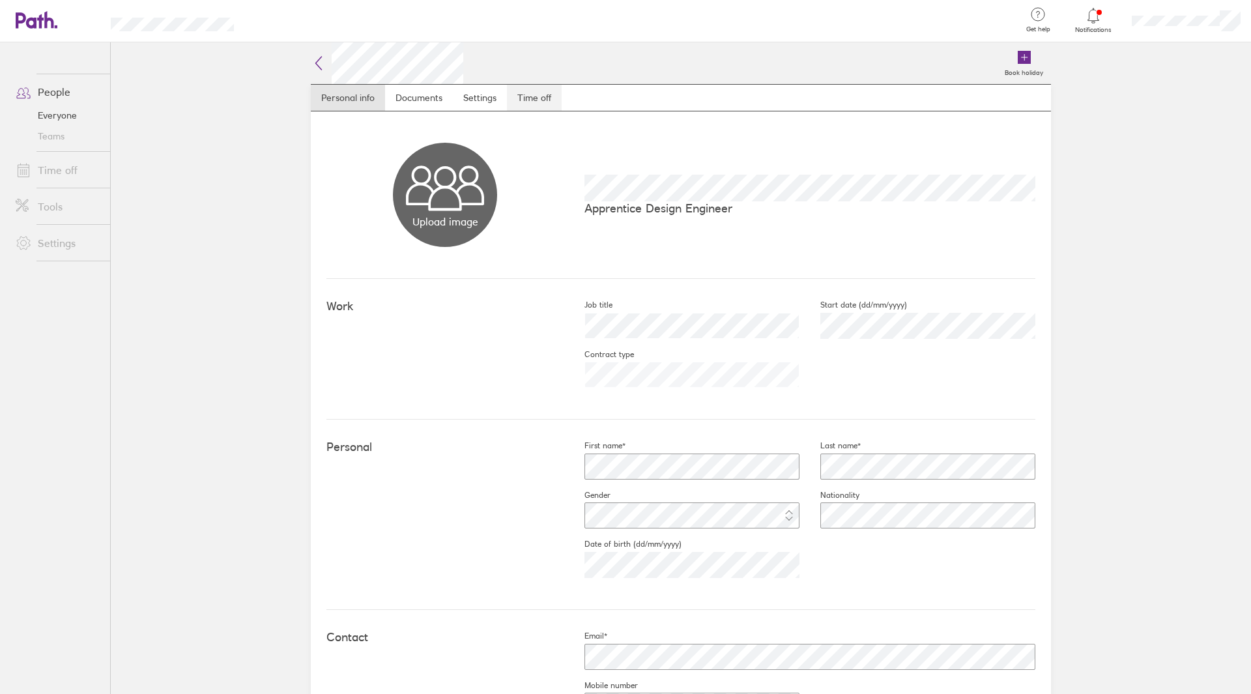 The height and width of the screenshot is (694, 1251). I want to click on label: First name*, so click(594, 446).